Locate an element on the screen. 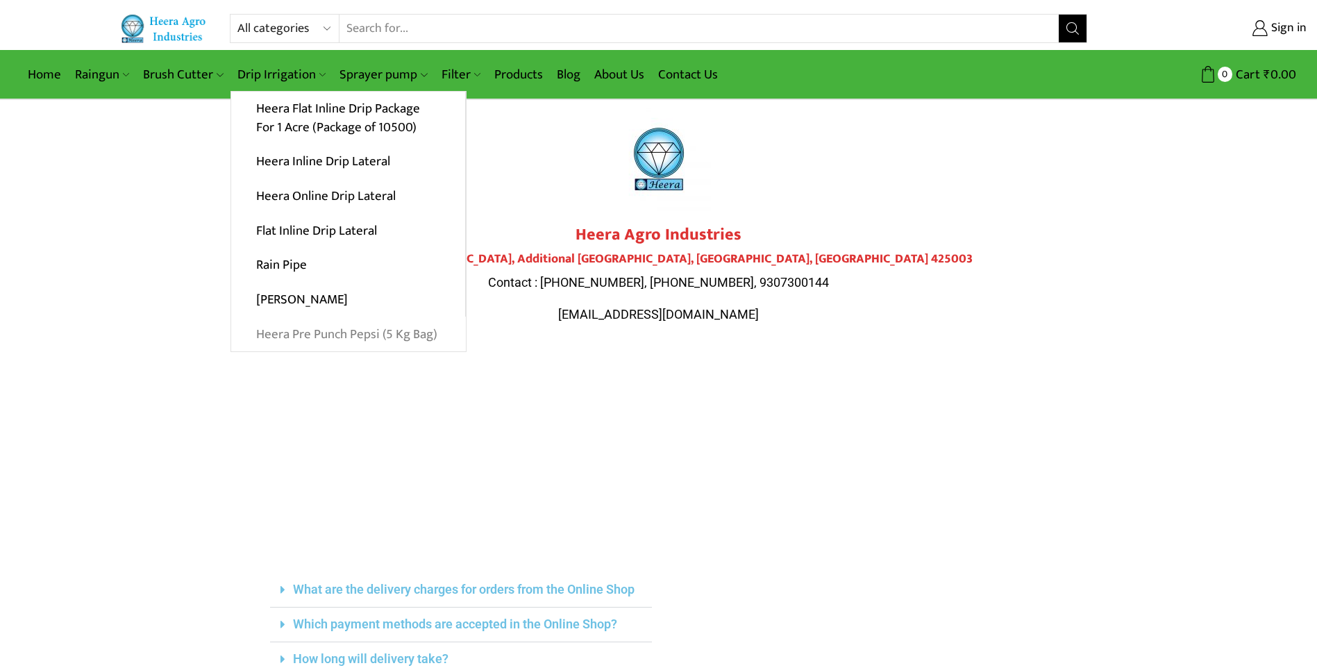  a: Drip Irrigation is located at coordinates (281, 74).